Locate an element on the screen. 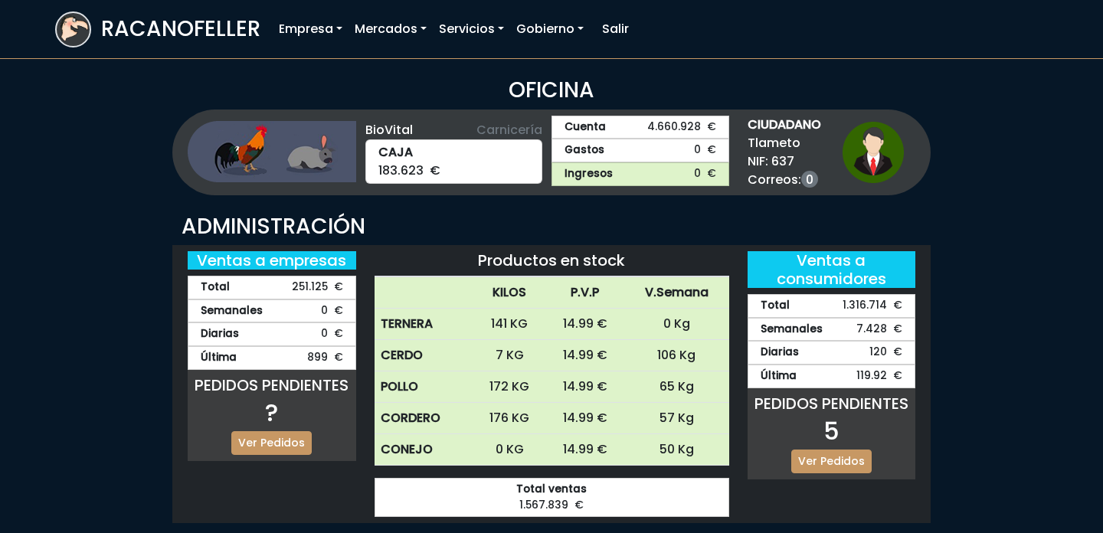  div: 7.428 € is located at coordinates (832, 330).